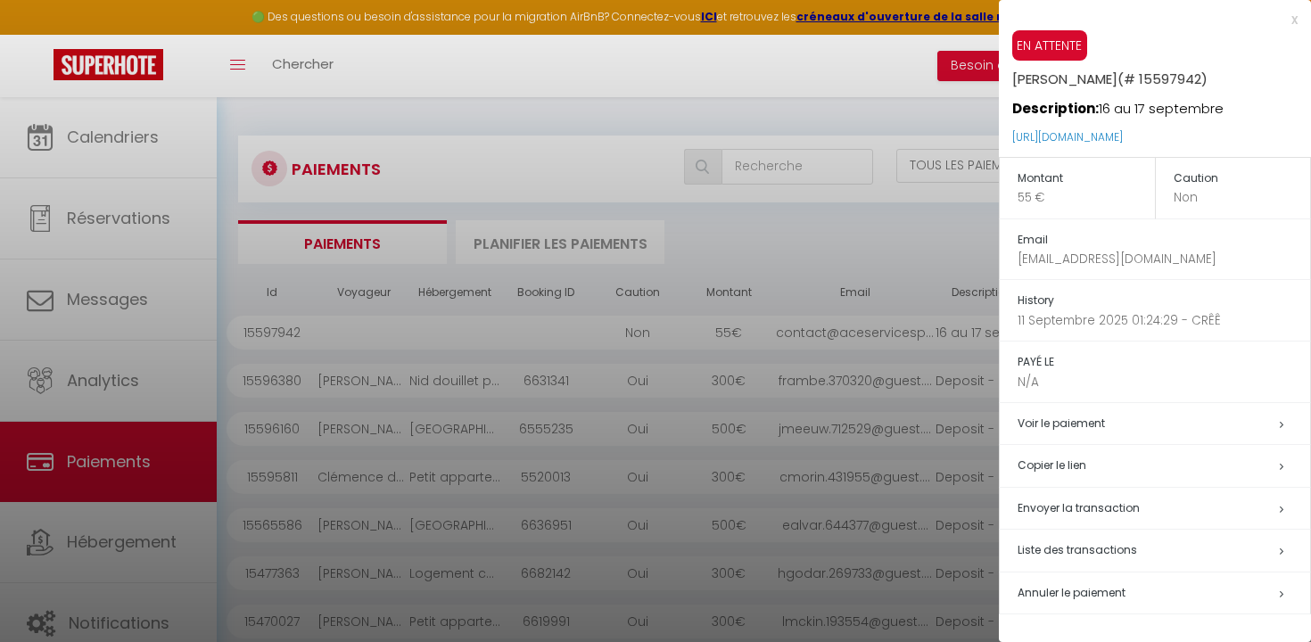 This screenshot has height=642, width=1311. What do you see at coordinates (1061, 423) in the screenshot?
I see `a: Voir le paiement` at bounding box center [1061, 423].